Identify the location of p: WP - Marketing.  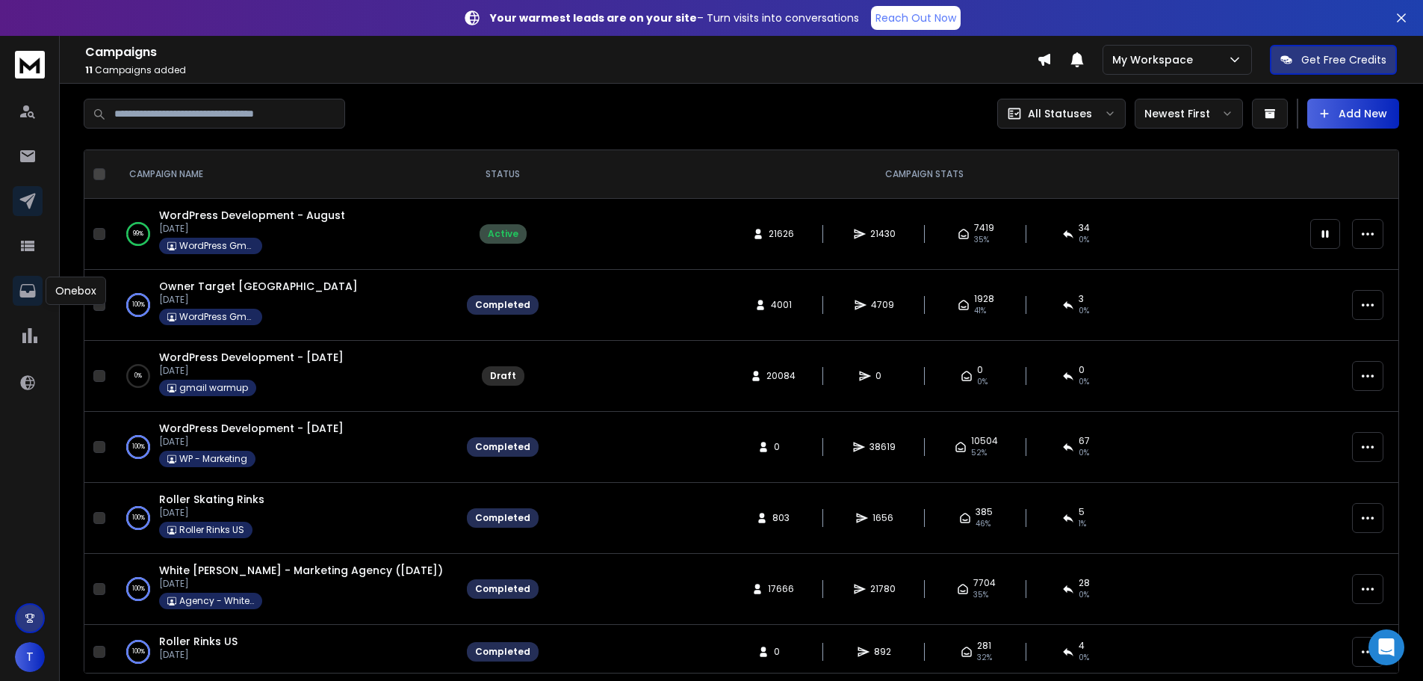
(213, 459).